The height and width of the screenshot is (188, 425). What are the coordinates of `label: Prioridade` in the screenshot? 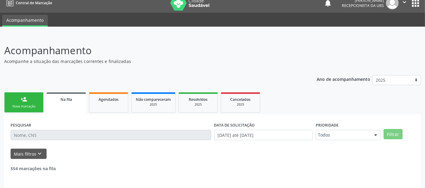 It's located at (327, 125).